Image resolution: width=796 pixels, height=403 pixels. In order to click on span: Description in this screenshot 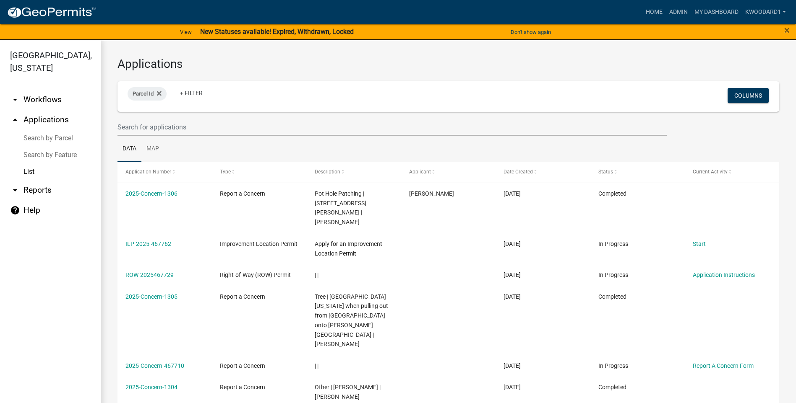, I will do `click(327, 172)`.